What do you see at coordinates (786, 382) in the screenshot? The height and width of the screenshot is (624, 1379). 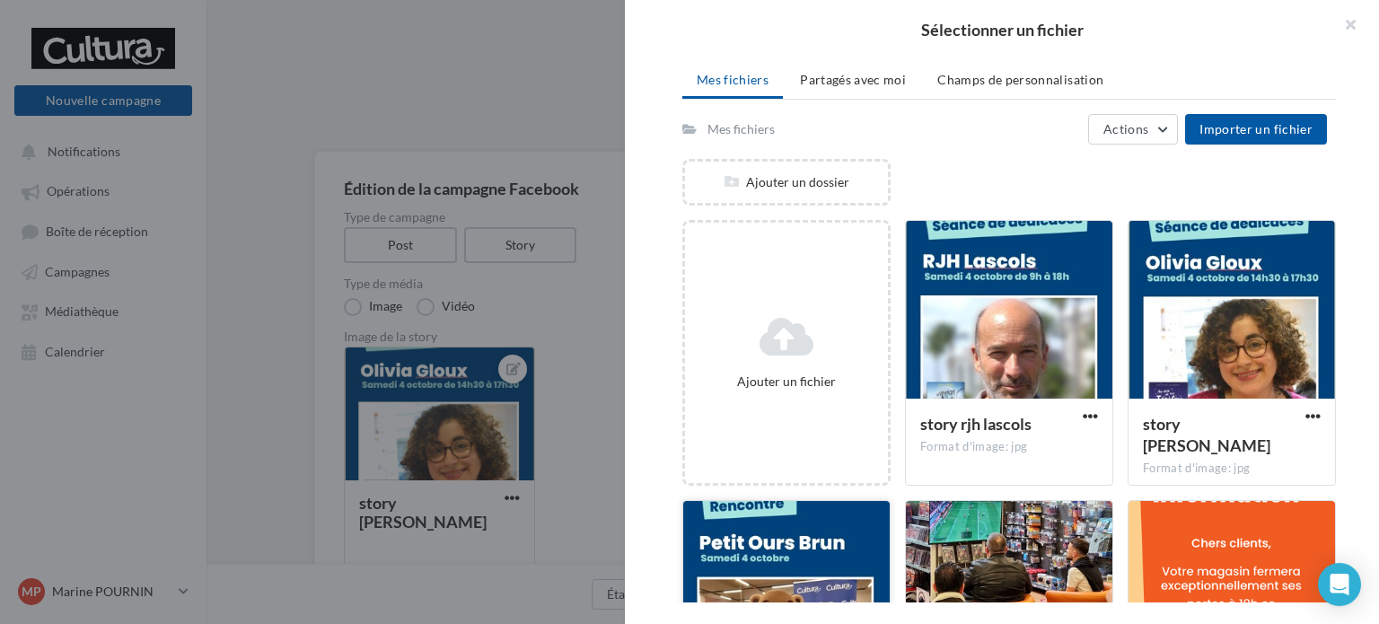 I see `div: Ajouter un fichier` at bounding box center [786, 382].